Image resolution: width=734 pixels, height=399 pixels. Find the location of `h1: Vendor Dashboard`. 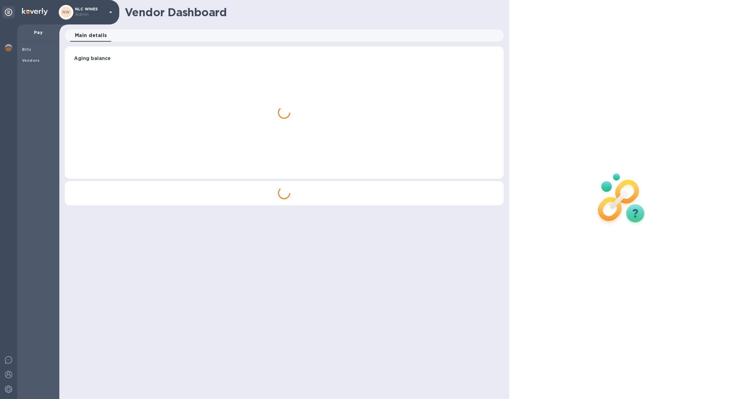

h1: Vendor Dashboard is located at coordinates (312, 12).